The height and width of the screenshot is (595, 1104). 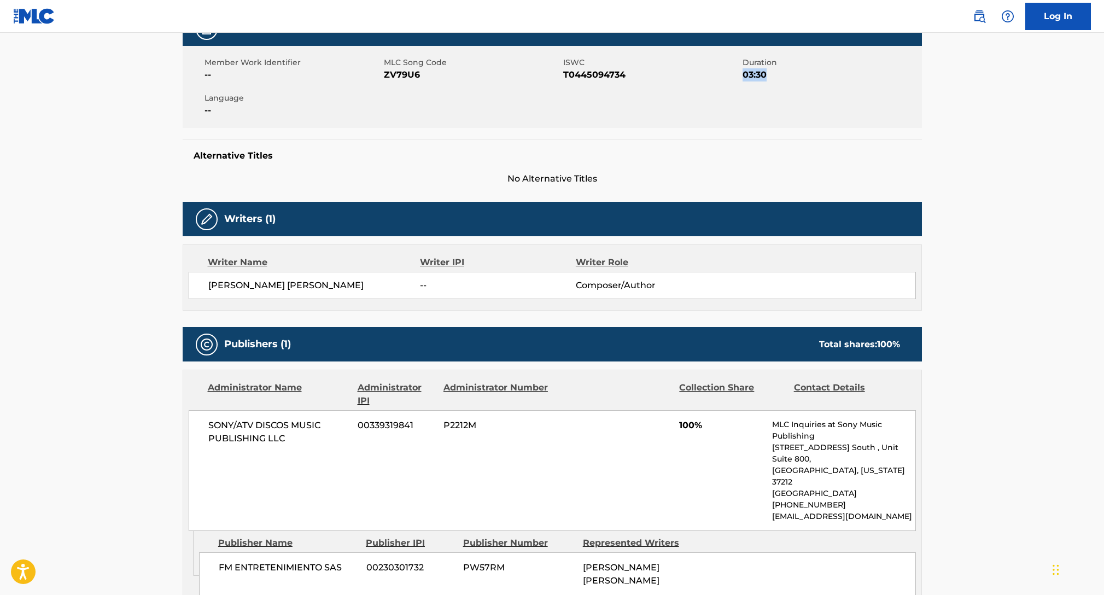 What do you see at coordinates (472, 62) in the screenshot?
I see `span: MLC Song Code` at bounding box center [472, 62].